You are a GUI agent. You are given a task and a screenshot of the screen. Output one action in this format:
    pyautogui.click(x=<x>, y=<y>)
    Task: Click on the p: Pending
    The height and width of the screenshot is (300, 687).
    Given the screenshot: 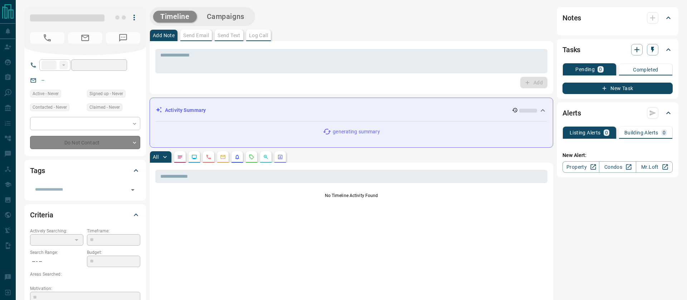 What is the action you would take?
    pyautogui.click(x=585, y=69)
    